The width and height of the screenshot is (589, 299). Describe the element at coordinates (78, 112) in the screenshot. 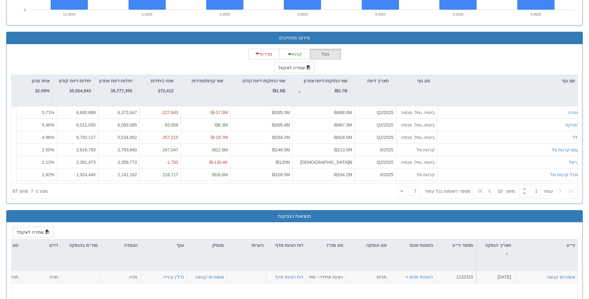

I see `div: 6,600,689` at that location.